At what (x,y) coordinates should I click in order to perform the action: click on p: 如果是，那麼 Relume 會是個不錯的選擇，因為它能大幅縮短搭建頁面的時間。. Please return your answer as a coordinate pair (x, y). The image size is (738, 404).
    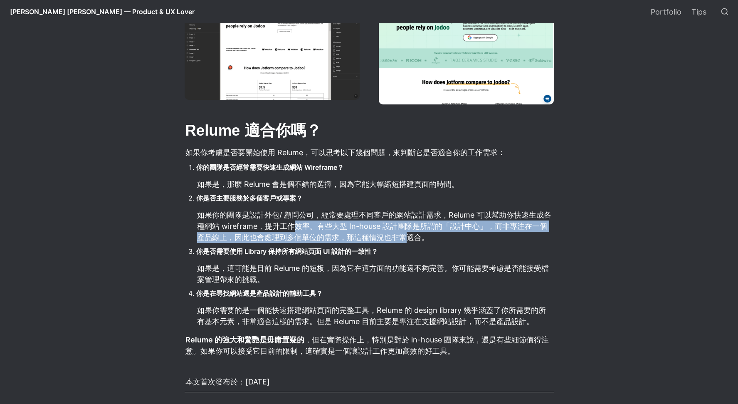
    Looking at the image, I should click on (375, 184).